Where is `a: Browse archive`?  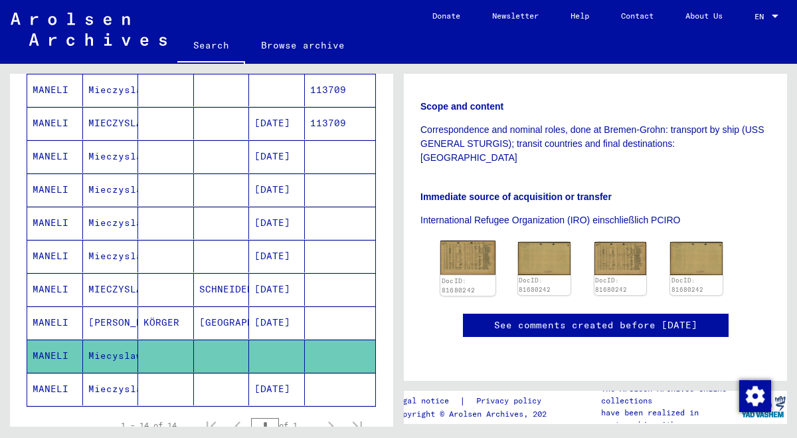
a: Browse archive is located at coordinates (303, 45).